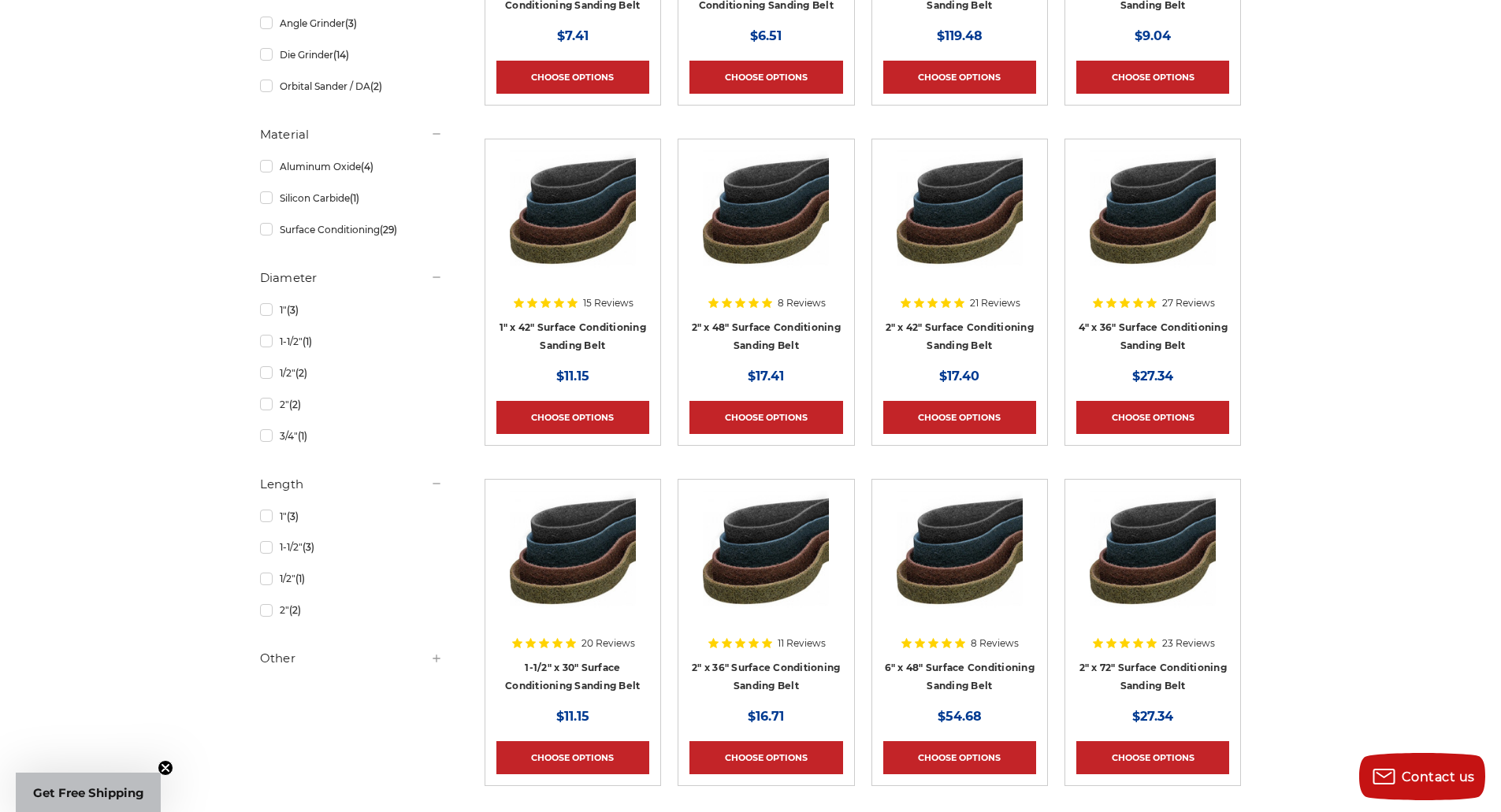 Image resolution: width=1501 pixels, height=812 pixels. Describe the element at coordinates (766, 375) in the screenshot. I see `span: $17.41` at that location.